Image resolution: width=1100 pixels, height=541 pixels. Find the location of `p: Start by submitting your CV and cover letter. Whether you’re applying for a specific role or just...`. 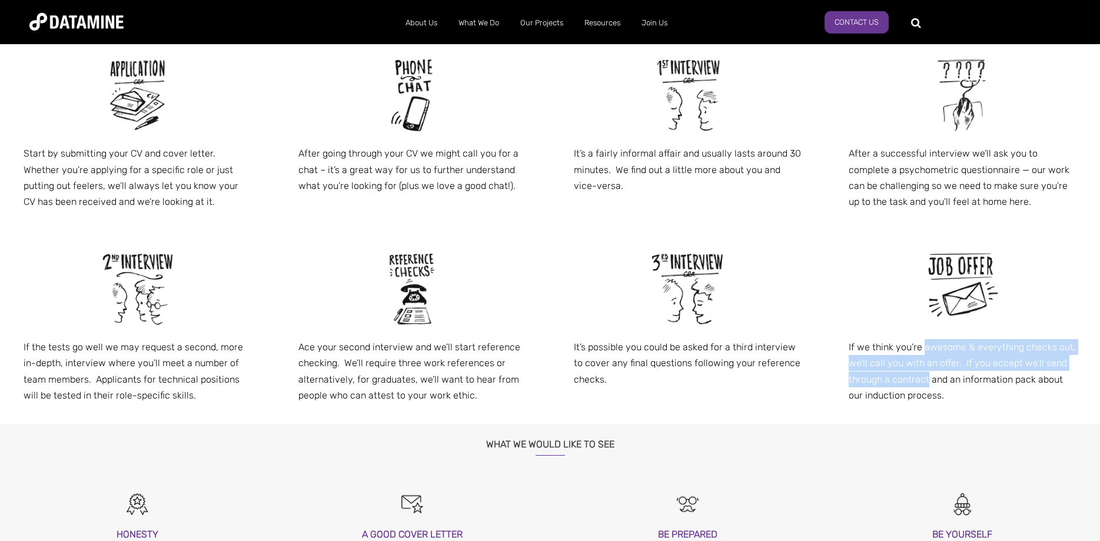

p: Start by submitting your CV and cover letter. Whether you’re applying for a specific role or just... is located at coordinates (137, 177).